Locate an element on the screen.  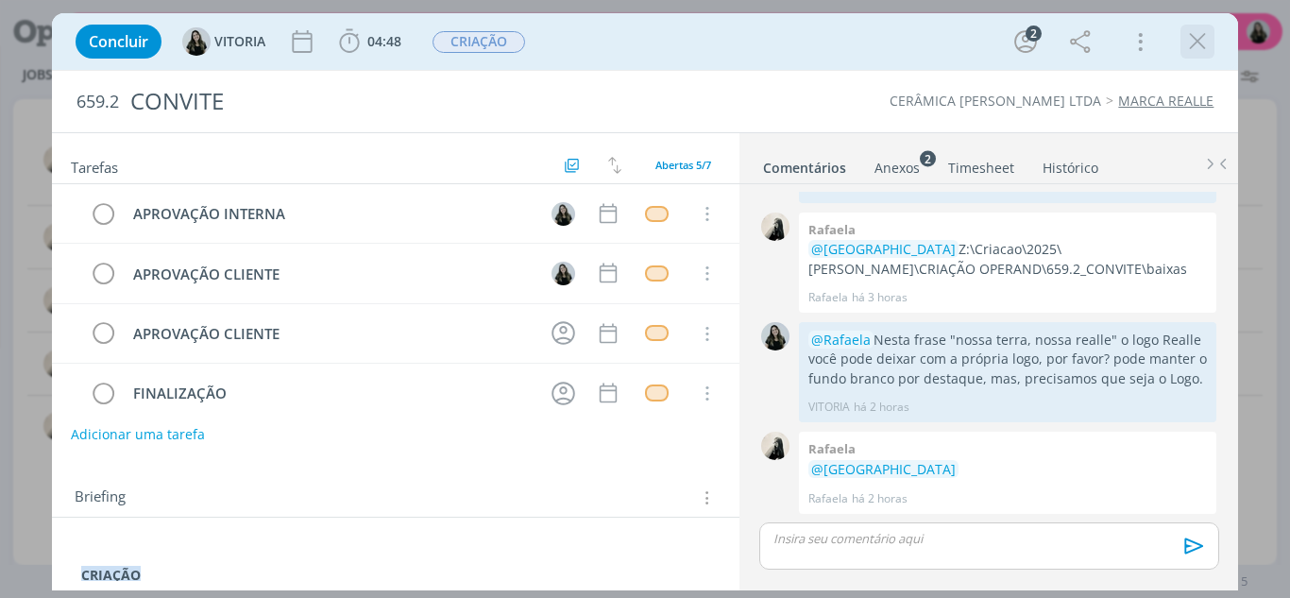
span: Briefing is located at coordinates (100, 498).